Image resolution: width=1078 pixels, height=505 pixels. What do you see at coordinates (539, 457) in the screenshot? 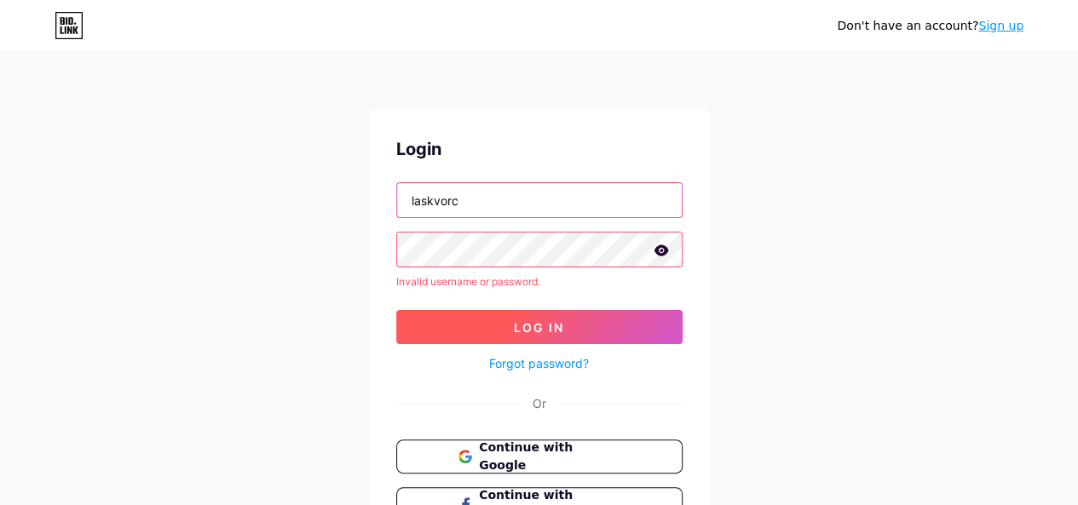
I see `a: Continue with Google` at bounding box center [539, 457].